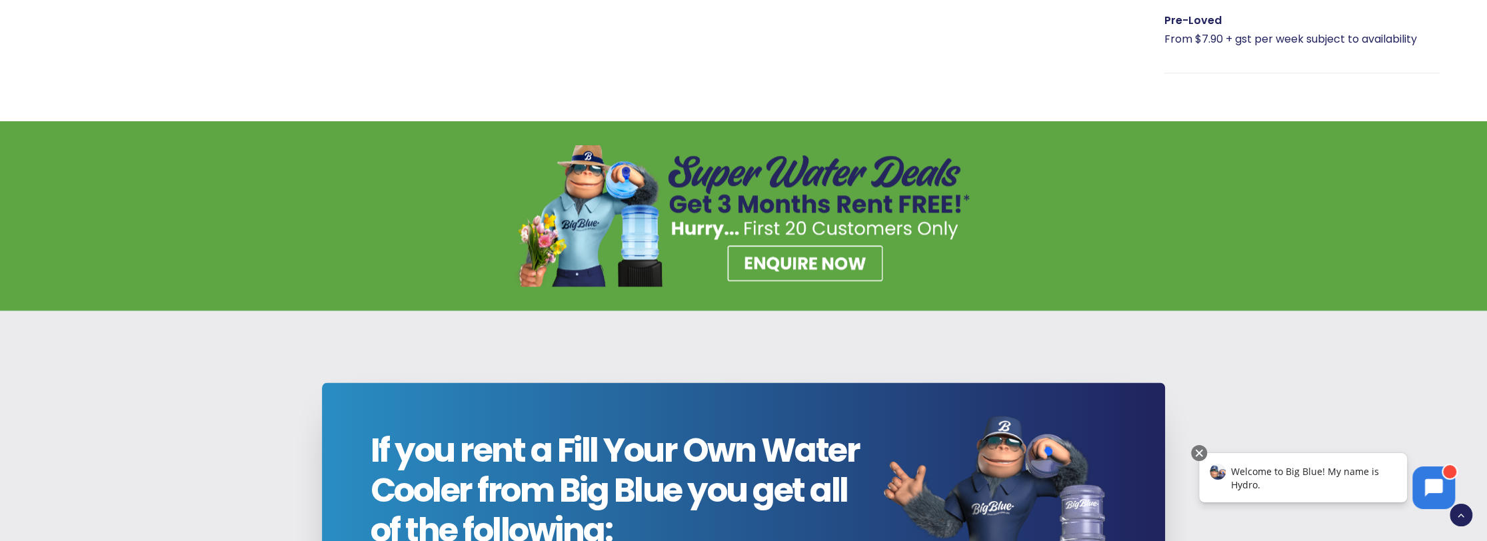  Describe the element at coordinates (120, 35) in the screenshot. I see `span: Welcome to Big Blue! My name is Hydro.` at that location.